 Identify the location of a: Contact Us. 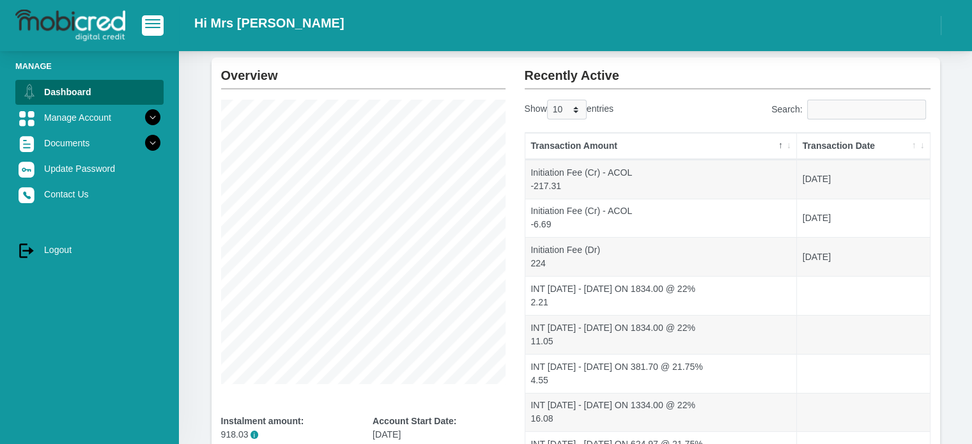
(89, 194).